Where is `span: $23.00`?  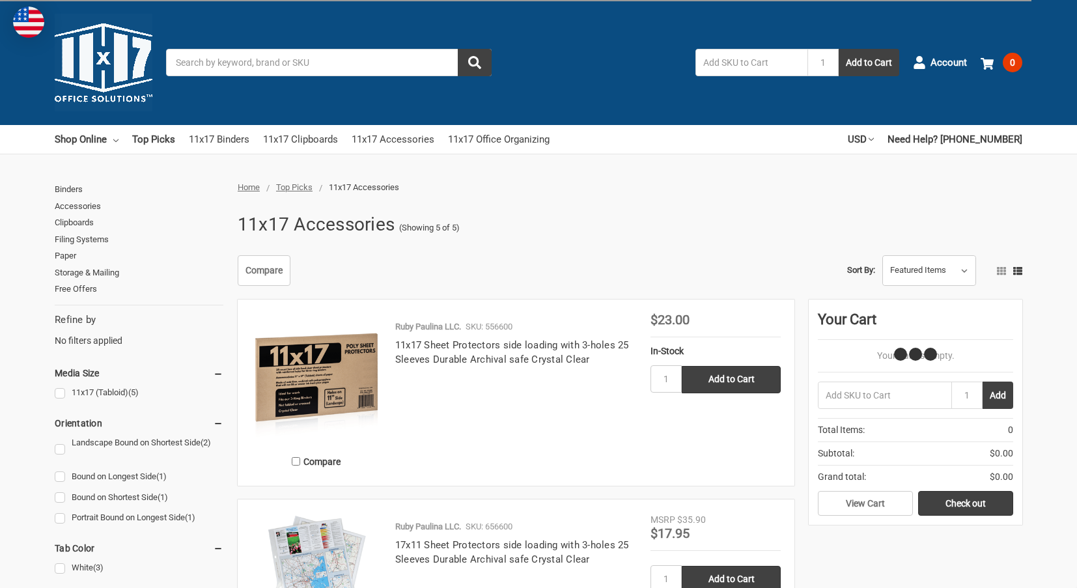
span: $23.00 is located at coordinates (670, 320).